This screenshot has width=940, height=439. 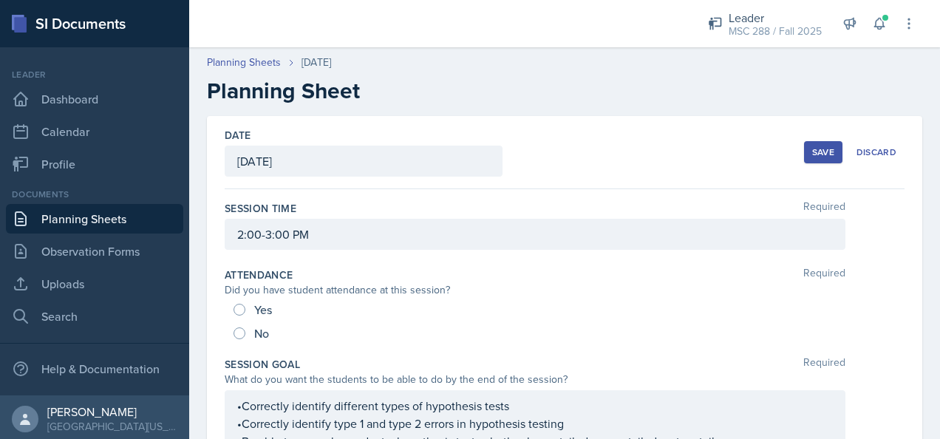 I want to click on div: What do you want the students to be able to do by the end of the session?, so click(x=535, y=379).